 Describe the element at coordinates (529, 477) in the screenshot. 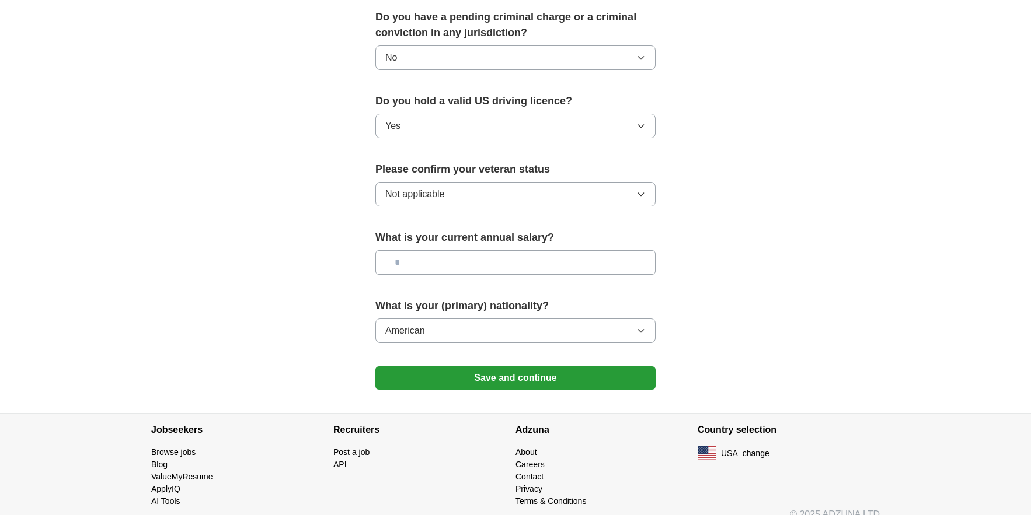

I see `a: Contact` at that location.